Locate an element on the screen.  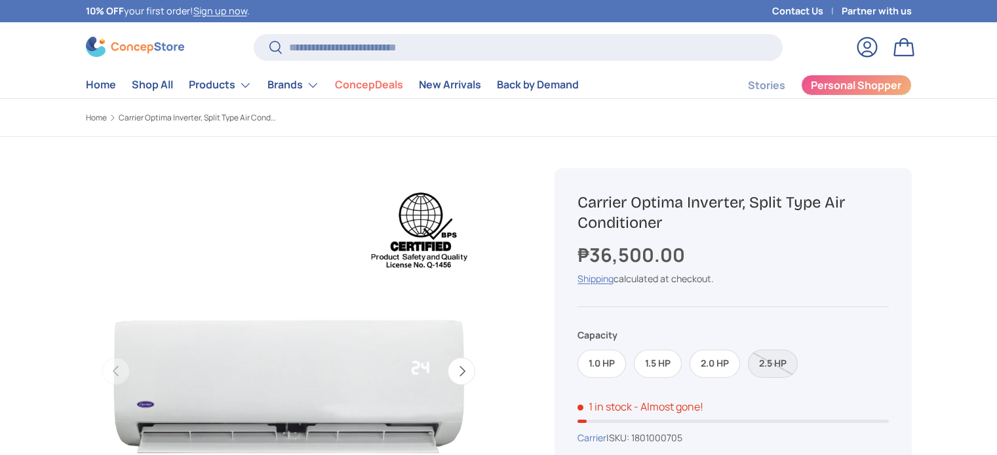
a: New Arrivals is located at coordinates (450, 85).